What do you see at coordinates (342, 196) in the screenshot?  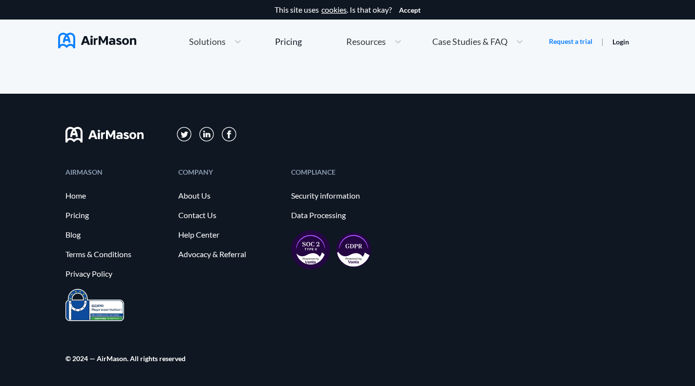 I see `a: Security information` at bounding box center [342, 196].